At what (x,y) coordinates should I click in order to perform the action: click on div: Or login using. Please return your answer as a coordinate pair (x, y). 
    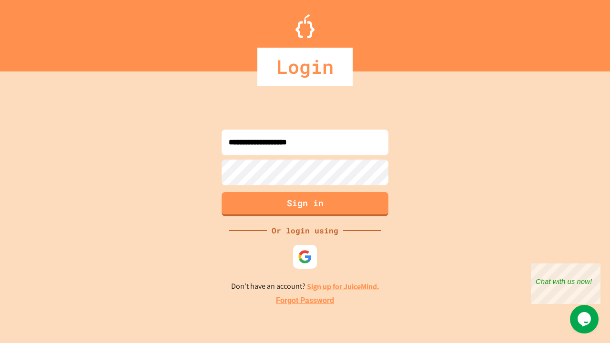
    Looking at the image, I should click on (305, 231).